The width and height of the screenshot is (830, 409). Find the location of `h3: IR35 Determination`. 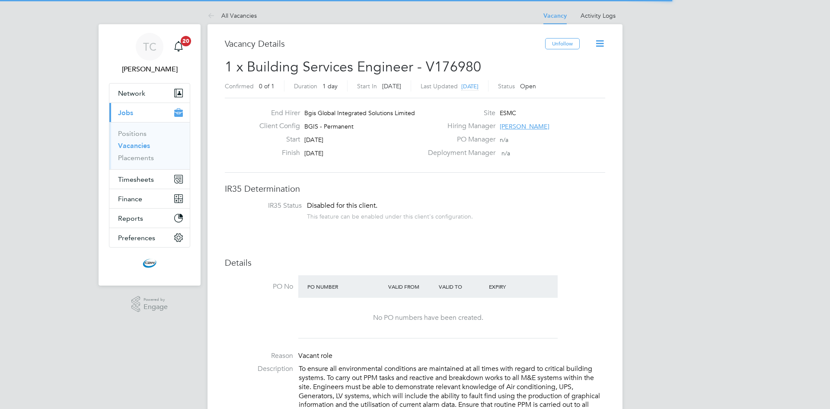

h3: IR35 Determination is located at coordinates (415, 189).